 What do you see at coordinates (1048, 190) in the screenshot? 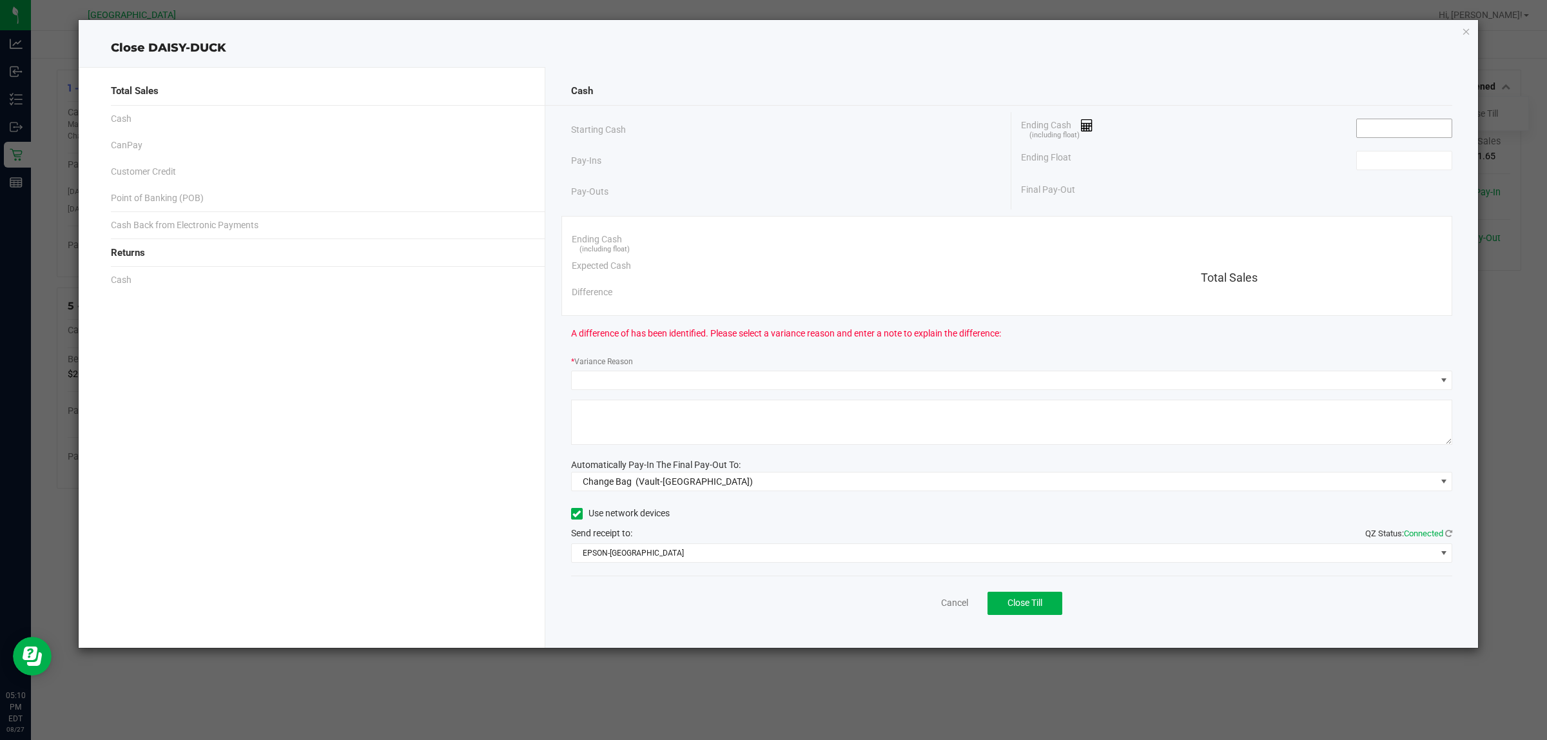
I see `span: Final Pay-Out` at bounding box center [1048, 190].